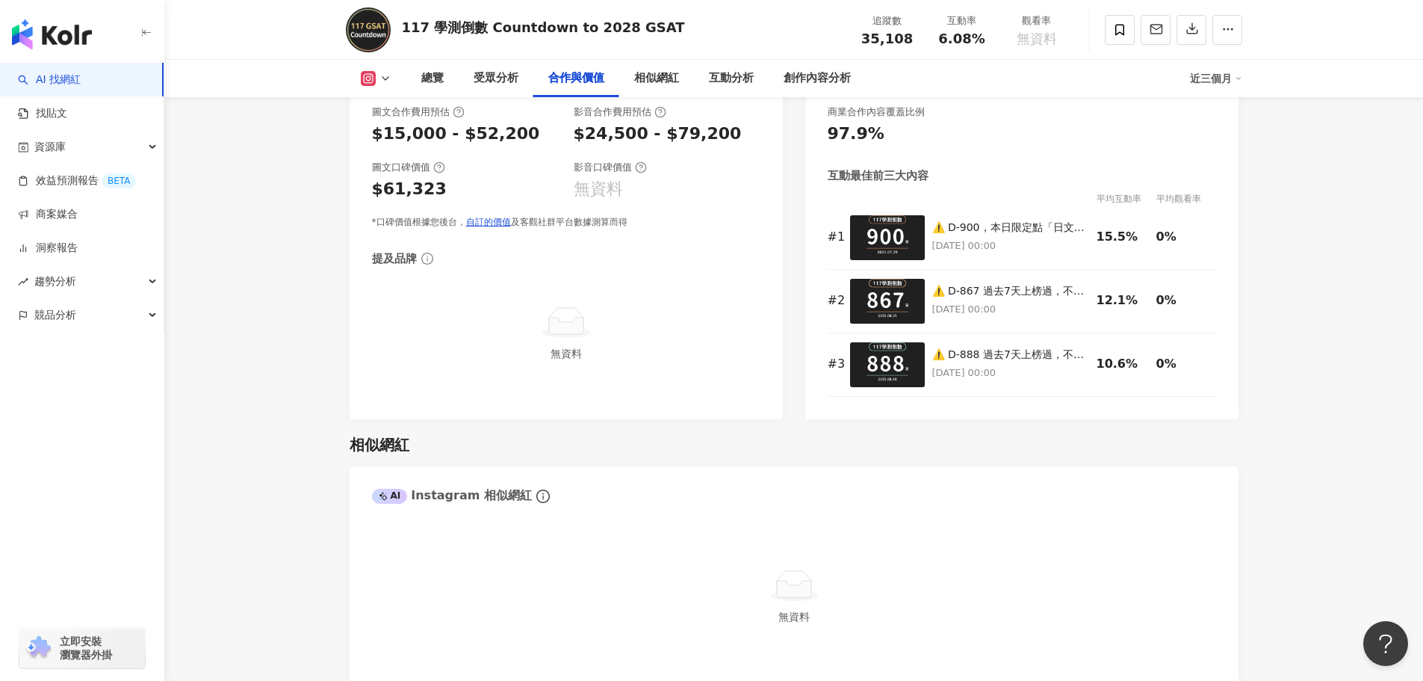 The width and height of the screenshot is (1423, 681). Describe the element at coordinates (856, 134) in the screenshot. I see `div: 97.9%` at that location.